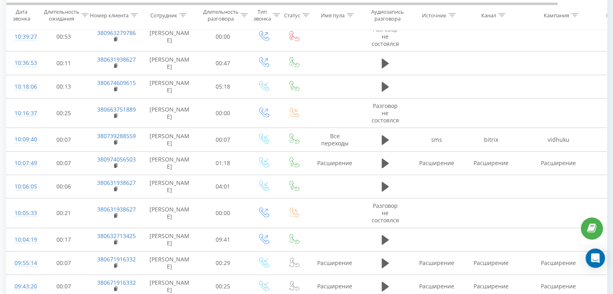 The image size is (613, 294). I want to click on td: 00:06, so click(64, 187).